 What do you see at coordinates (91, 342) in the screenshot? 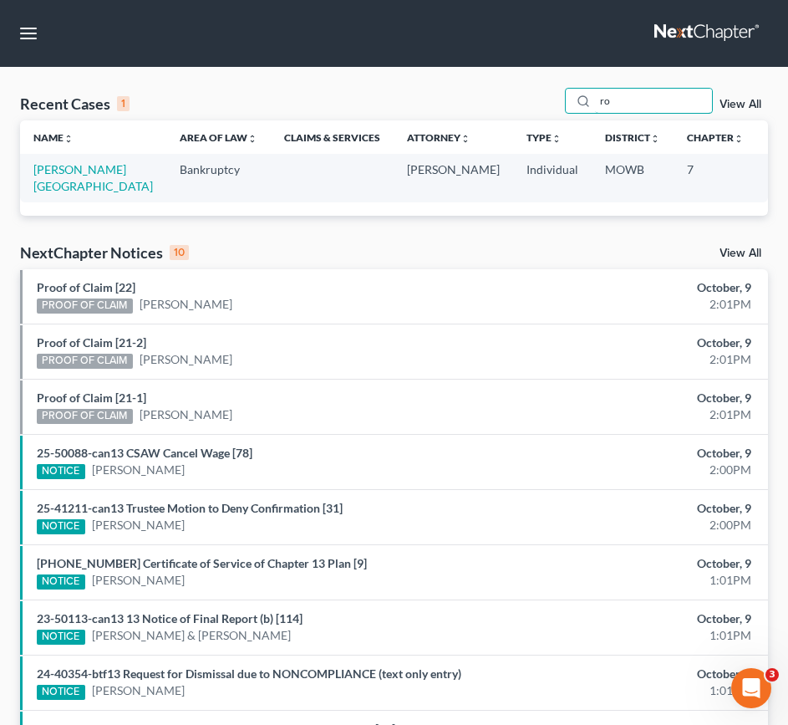
I see `a: Proof of Claim [21-2]` at bounding box center [91, 342].